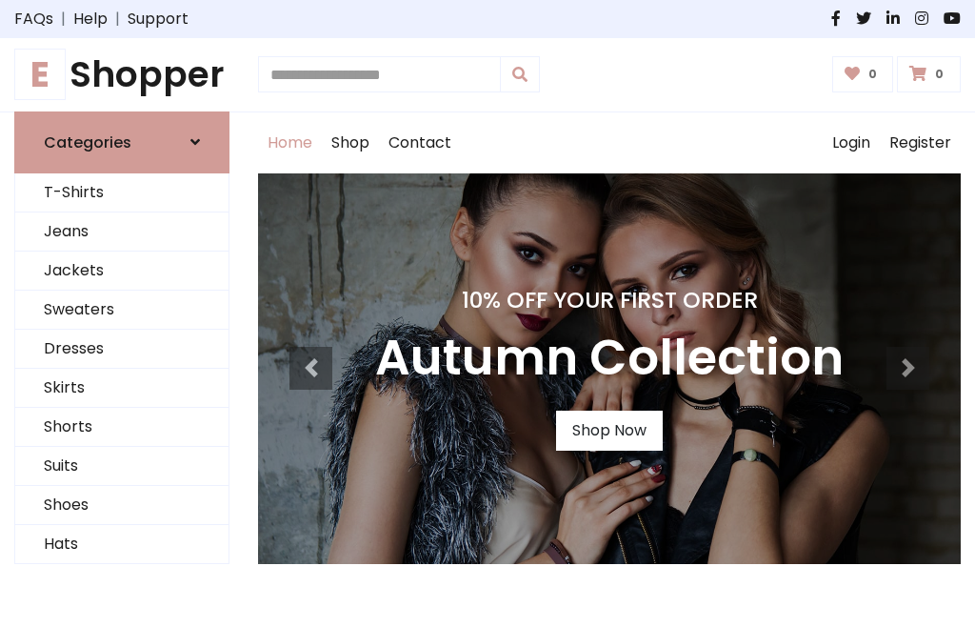  Describe the element at coordinates (122, 74) in the screenshot. I see `a: EShopper` at that location.